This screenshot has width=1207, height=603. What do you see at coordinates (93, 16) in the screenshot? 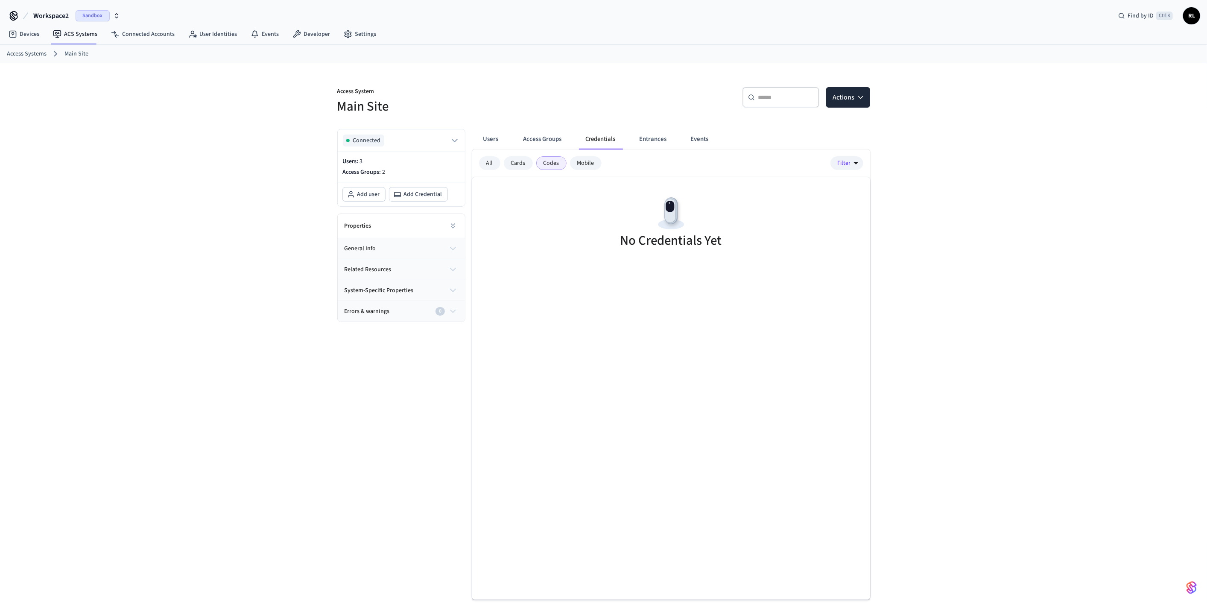
I see `span: Sandbox` at bounding box center [93, 16].